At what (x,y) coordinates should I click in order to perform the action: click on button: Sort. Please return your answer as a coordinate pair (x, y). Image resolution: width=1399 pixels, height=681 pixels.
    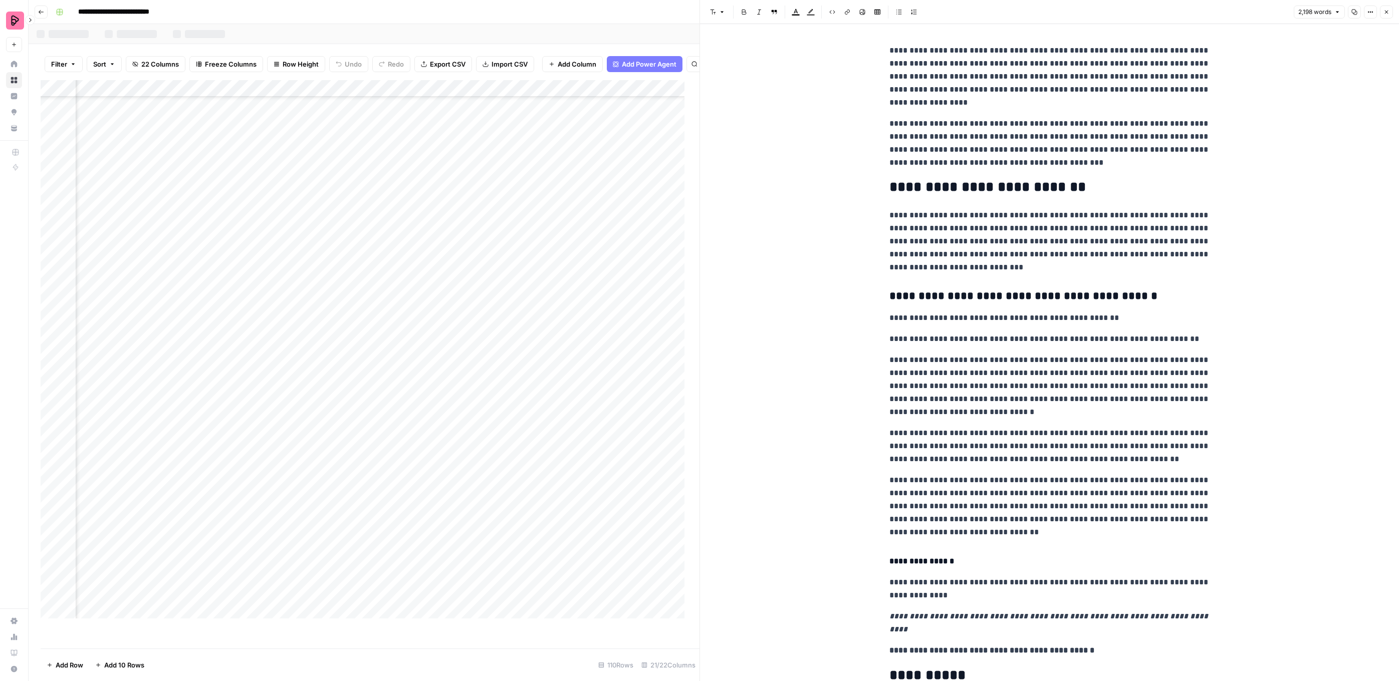
    Looking at the image, I should click on (104, 64).